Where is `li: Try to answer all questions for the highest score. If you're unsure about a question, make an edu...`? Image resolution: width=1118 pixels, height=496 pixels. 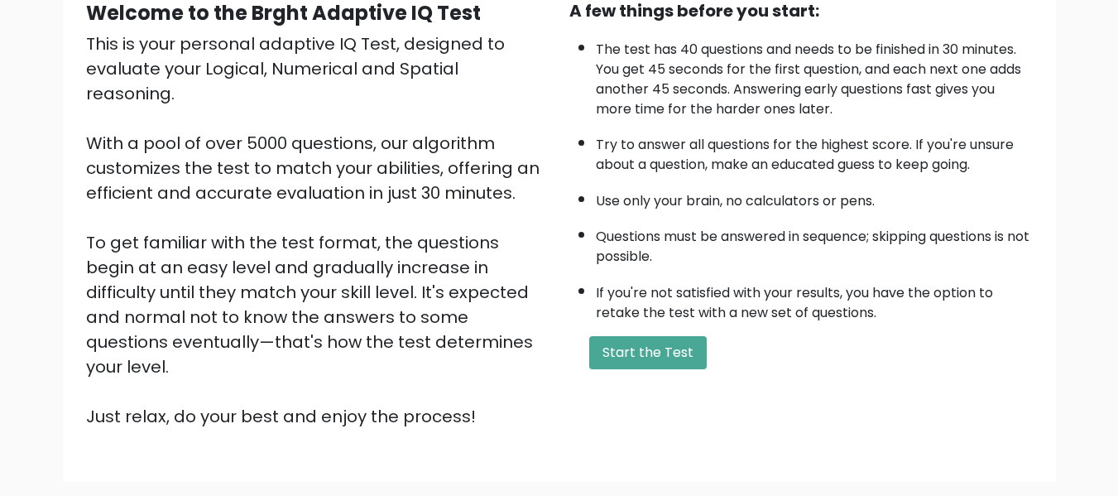 li: Try to answer all questions for the highest score. If you're unsure about a question, make an edu... is located at coordinates (814, 151).